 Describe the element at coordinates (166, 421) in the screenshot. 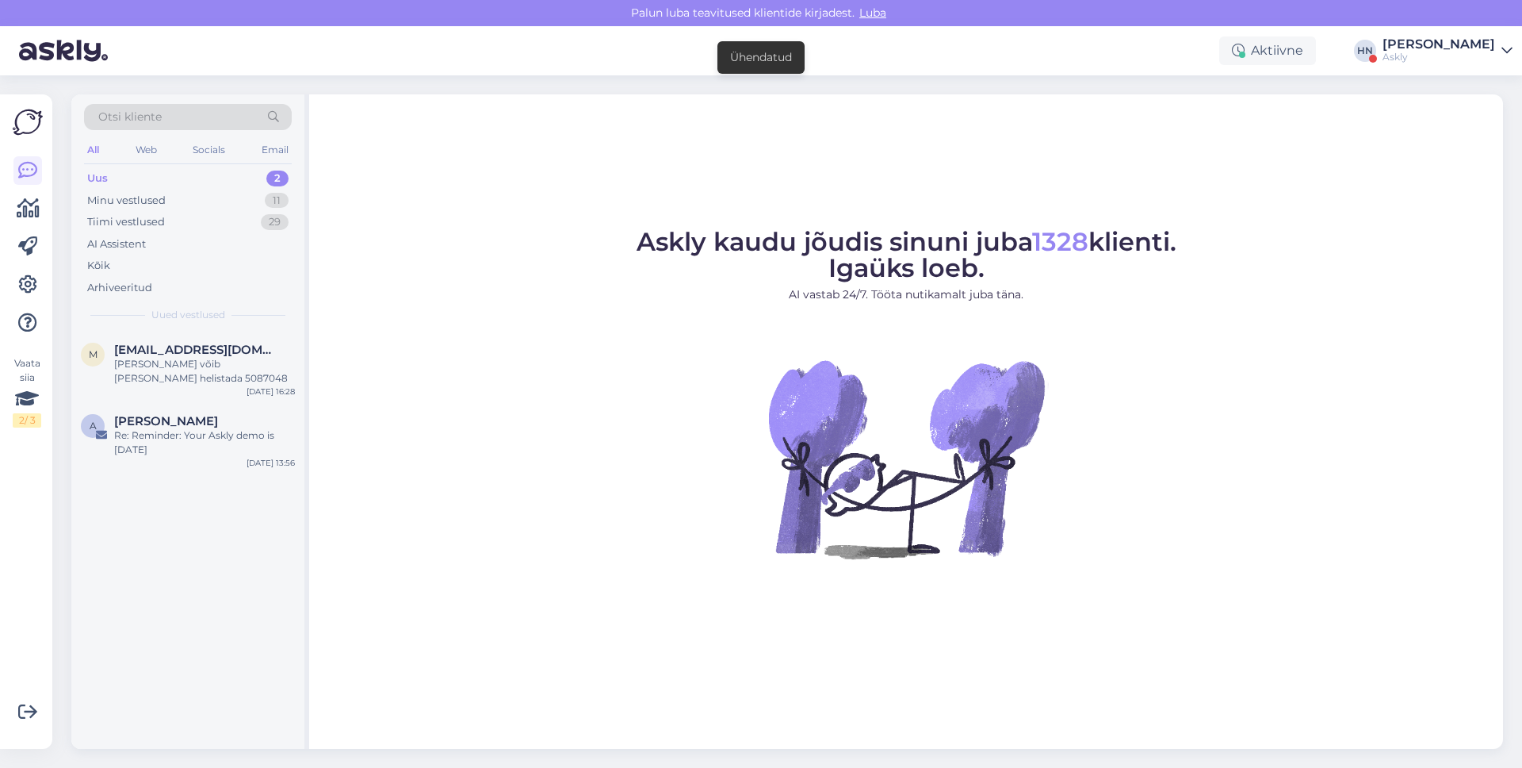

I see `span: Aistė Maldaikienė` at that location.